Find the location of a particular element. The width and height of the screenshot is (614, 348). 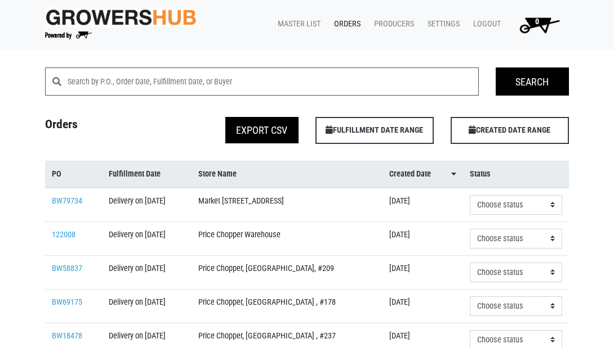

a: BW79734 is located at coordinates (67, 201).